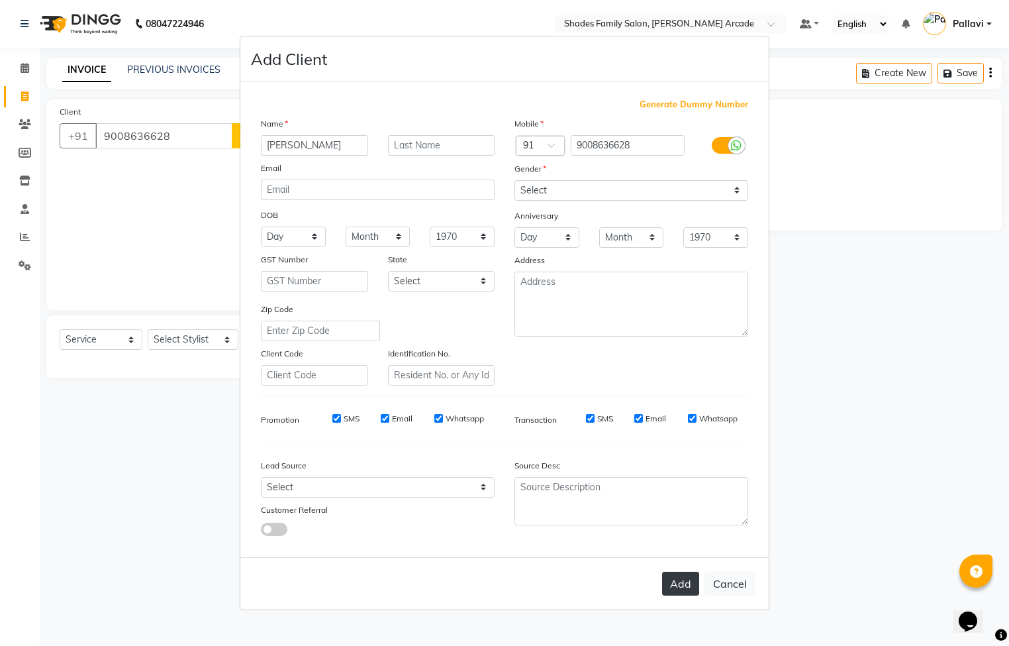  What do you see at coordinates (277, 309) in the screenshot?
I see `label: Zip Code` at bounding box center [277, 309].